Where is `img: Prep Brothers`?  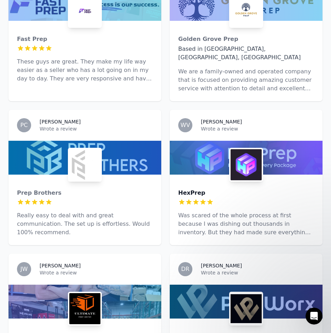
img: Prep Brothers is located at coordinates (85, 165).